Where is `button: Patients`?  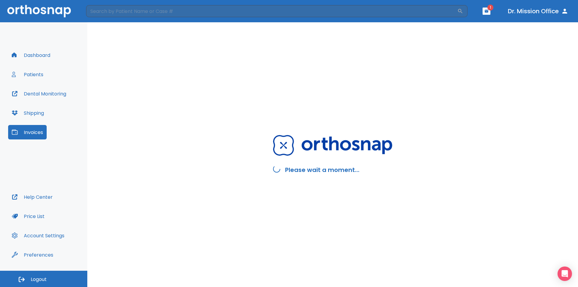 button: Patients is located at coordinates (27, 74).